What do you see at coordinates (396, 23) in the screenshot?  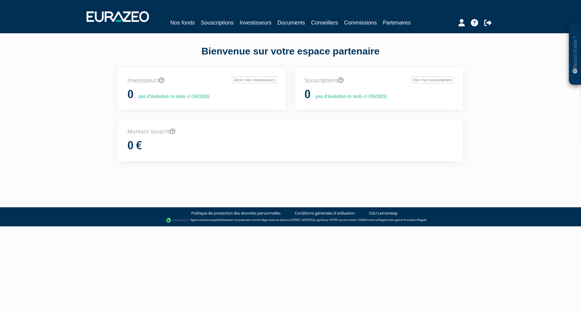 I see `a: Partenaires` at bounding box center [396, 23].